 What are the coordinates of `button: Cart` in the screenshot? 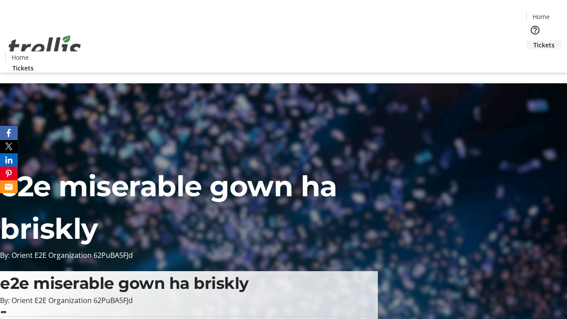 It's located at (535, 58).